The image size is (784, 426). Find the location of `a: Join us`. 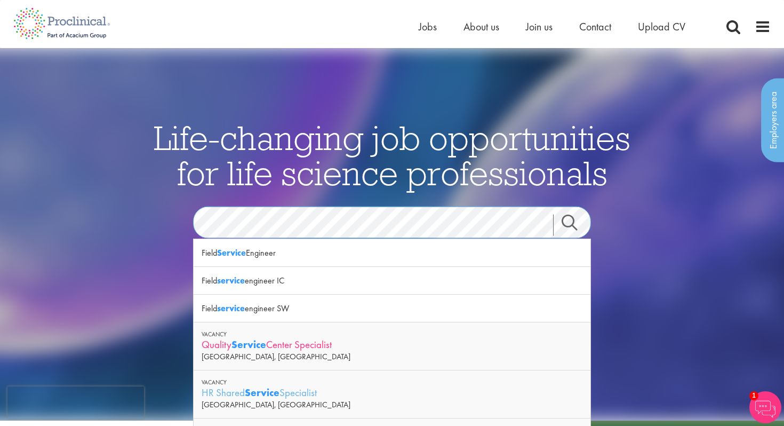

a: Join us is located at coordinates (539, 27).